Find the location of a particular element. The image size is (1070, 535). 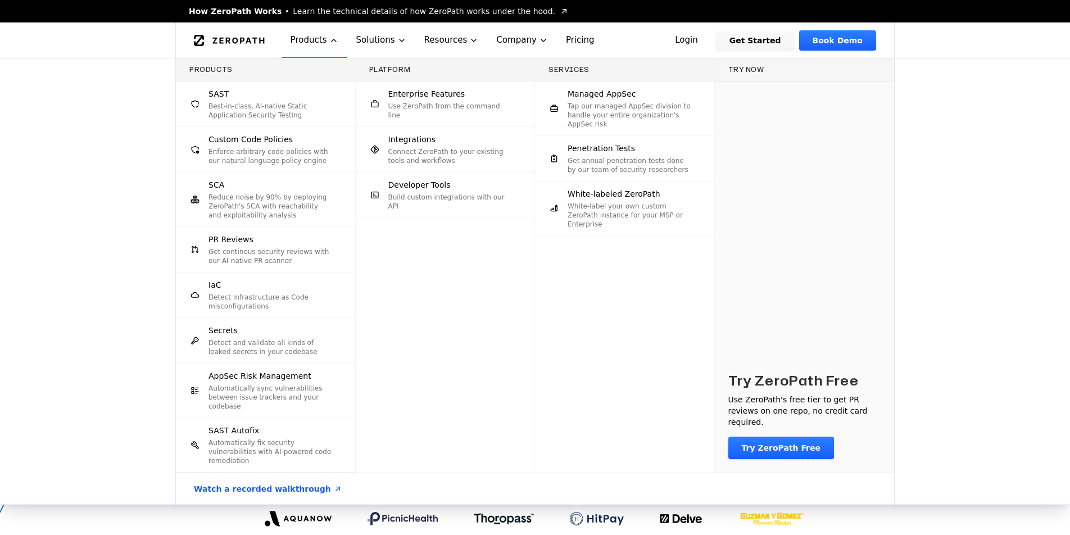

button: Products is located at coordinates (314, 40).